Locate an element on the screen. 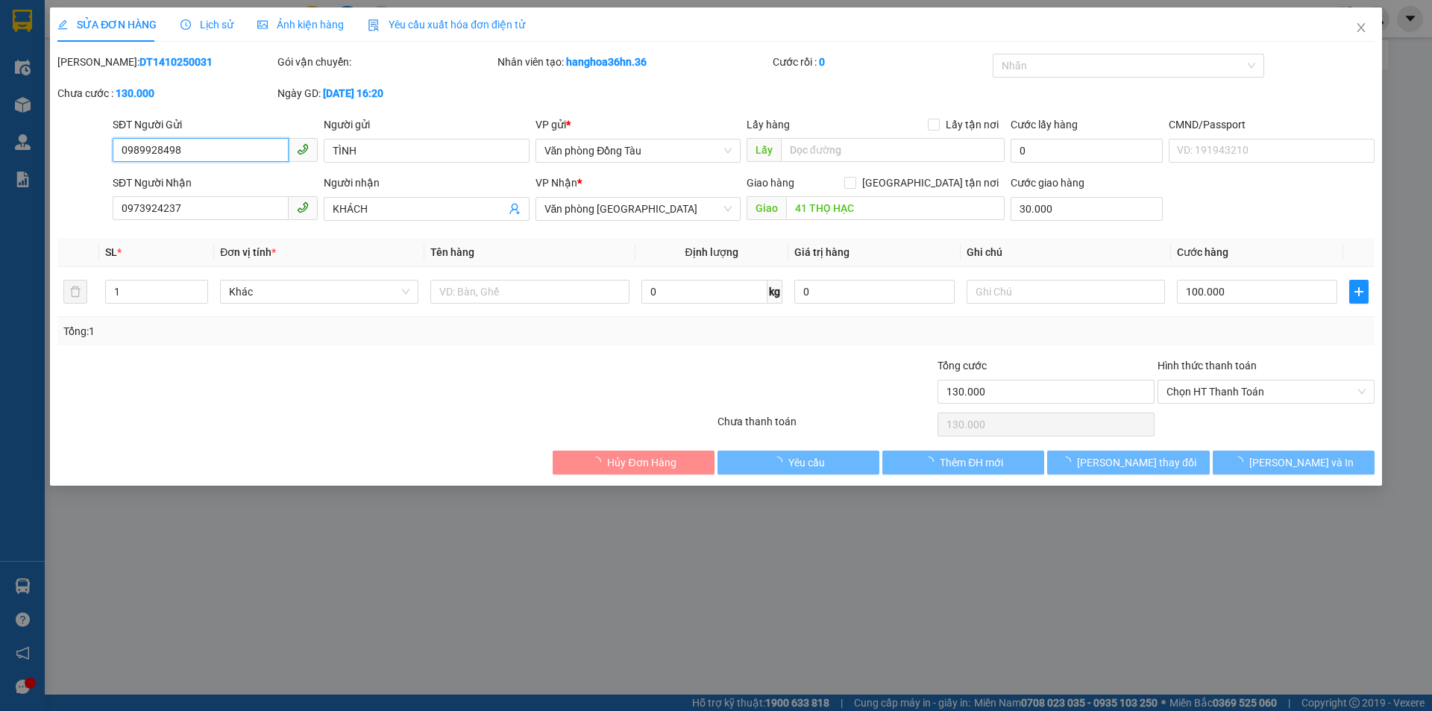  button: Yêu cầu is located at coordinates (798, 462).